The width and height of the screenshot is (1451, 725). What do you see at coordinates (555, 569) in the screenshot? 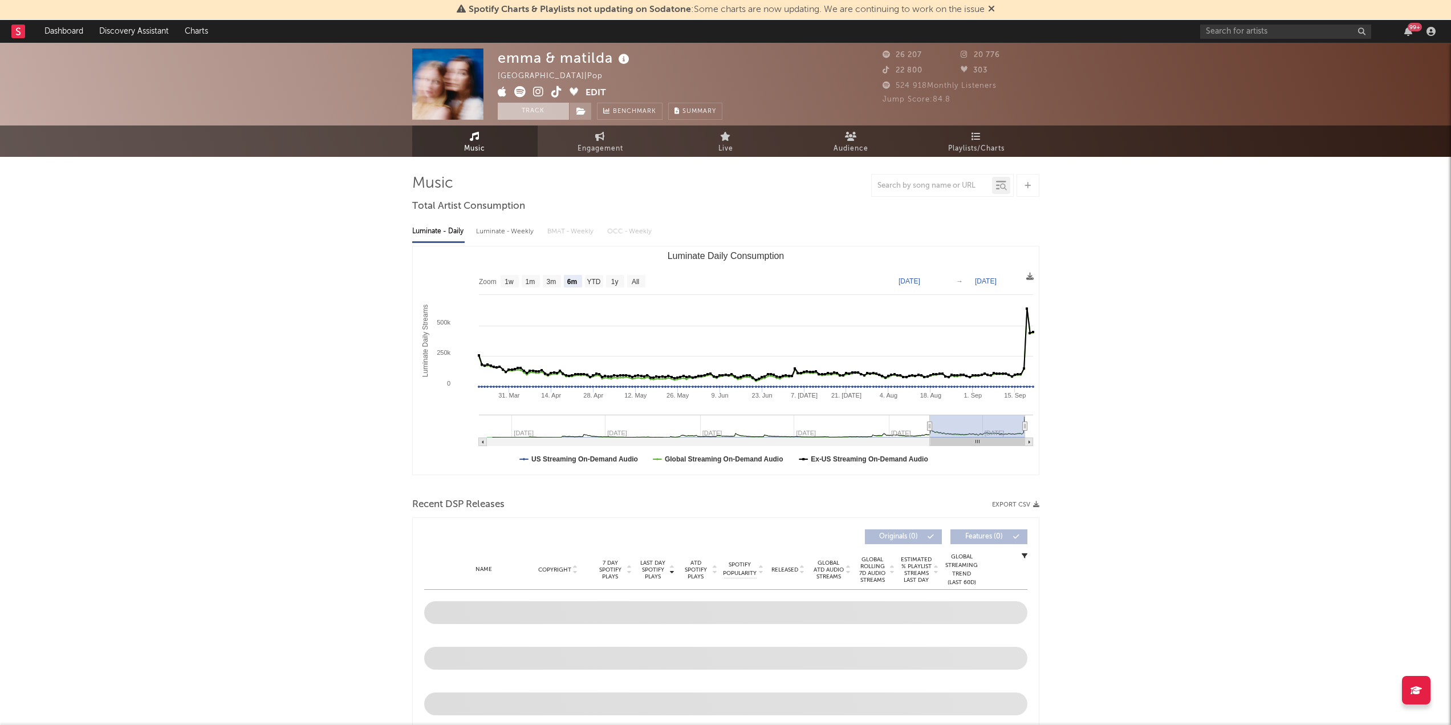
I see `span: Copyright` at bounding box center [555, 569].